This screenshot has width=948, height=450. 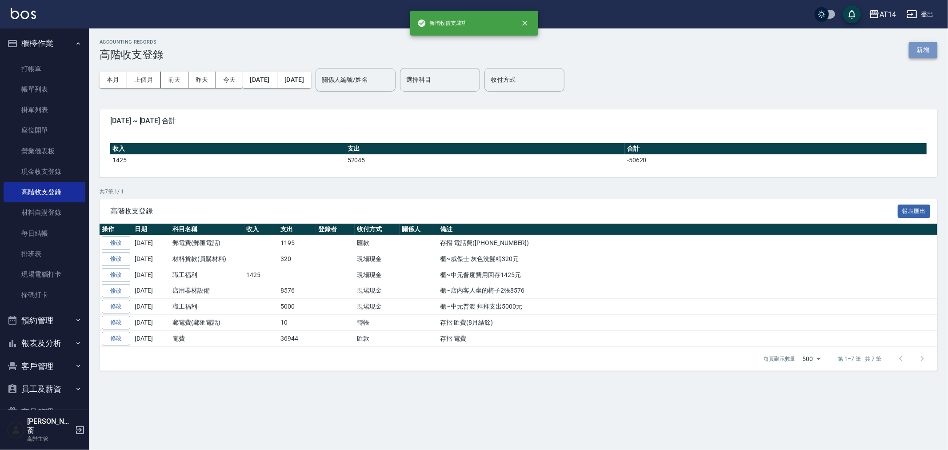 What do you see at coordinates (116, 229) in the screenshot?
I see `th: 操作` at bounding box center [116, 229].